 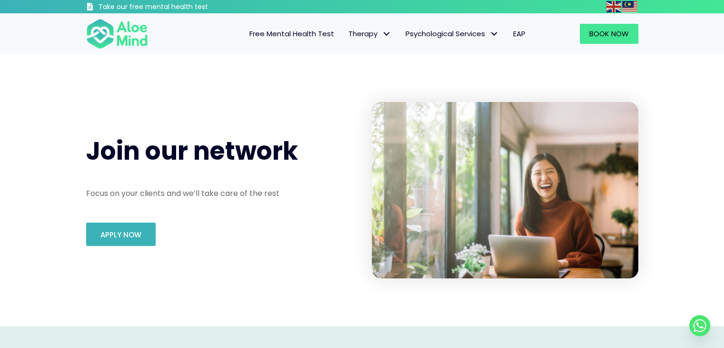 What do you see at coordinates (292, 34) in the screenshot?
I see `a: Free Mental Health Test` at bounding box center [292, 34].